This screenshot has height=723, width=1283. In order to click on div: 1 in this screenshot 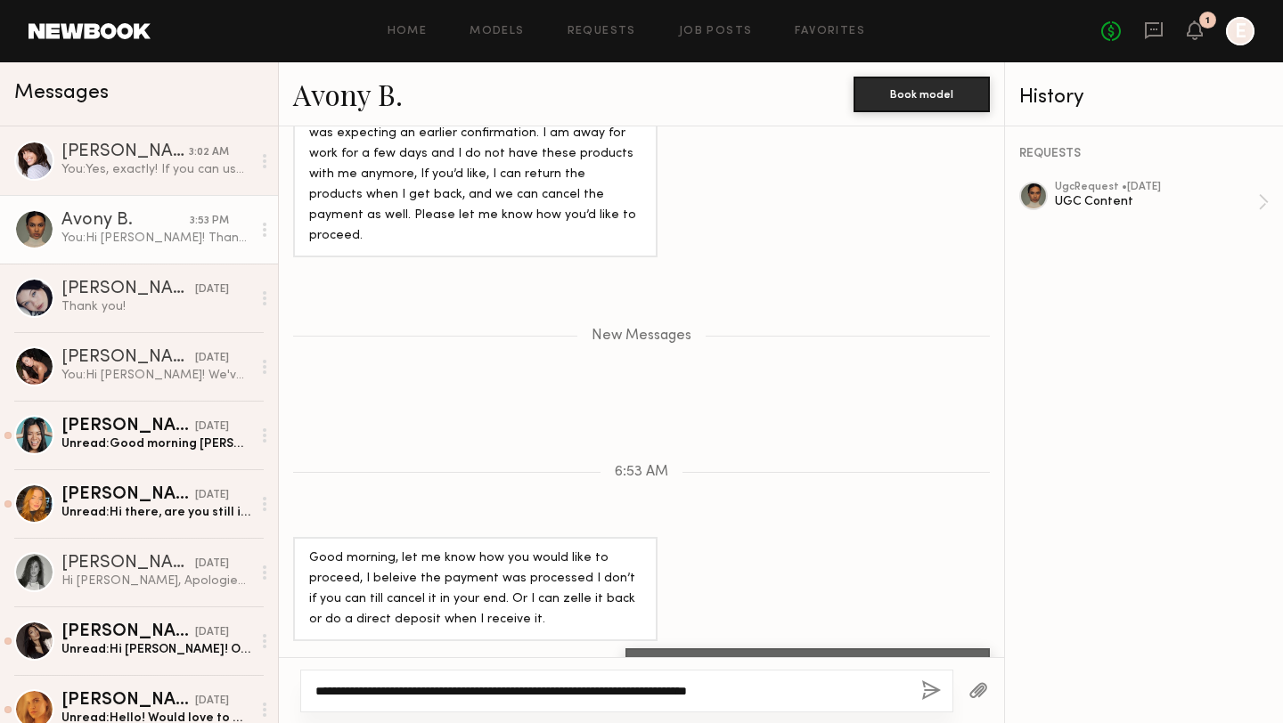, I will do `click(1207, 20)`.